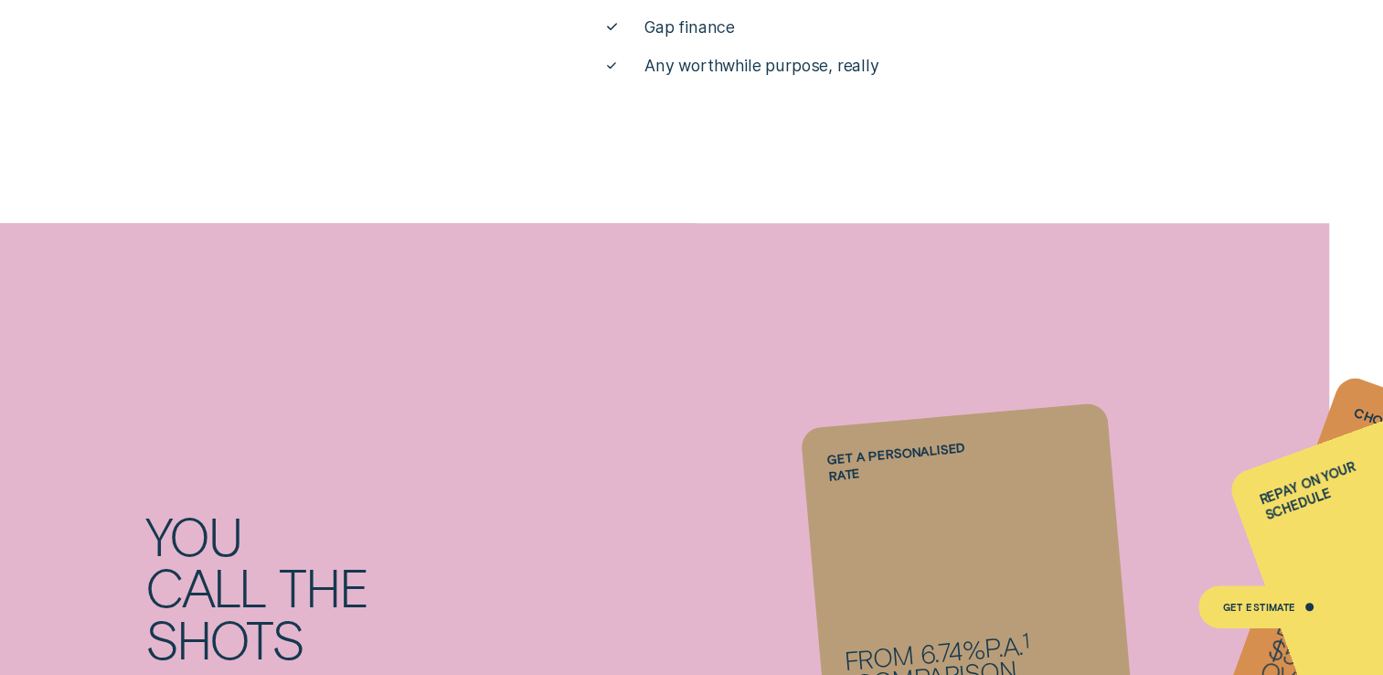 Image resolution: width=1383 pixels, height=675 pixels. Describe the element at coordinates (414, 587) in the screenshot. I see `div: You call the shots` at that location.